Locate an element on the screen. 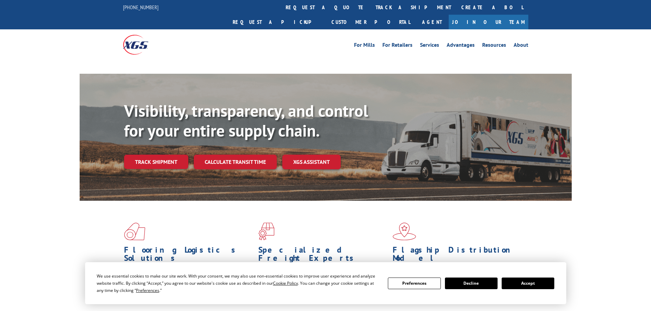  div: Cookie Consent Prompt is located at coordinates (326, 283).